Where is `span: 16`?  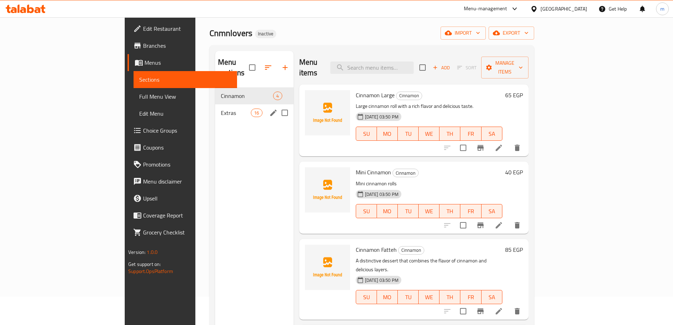
span: 16 is located at coordinates (256, 113).